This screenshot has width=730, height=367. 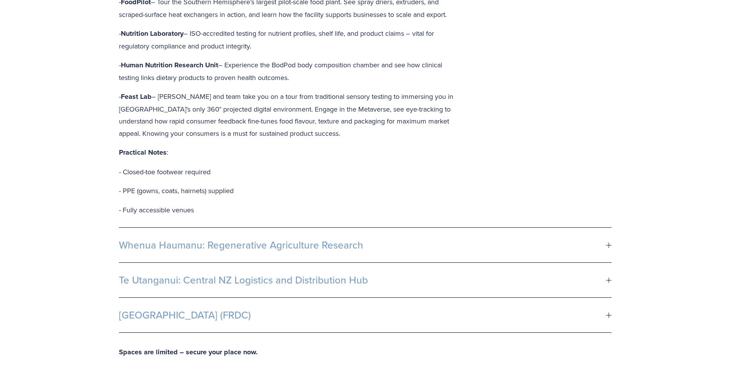 What do you see at coordinates (365, 245) in the screenshot?
I see `button: Whenua Haumanu: Regenerative Agriculture Research` at bounding box center [365, 245].